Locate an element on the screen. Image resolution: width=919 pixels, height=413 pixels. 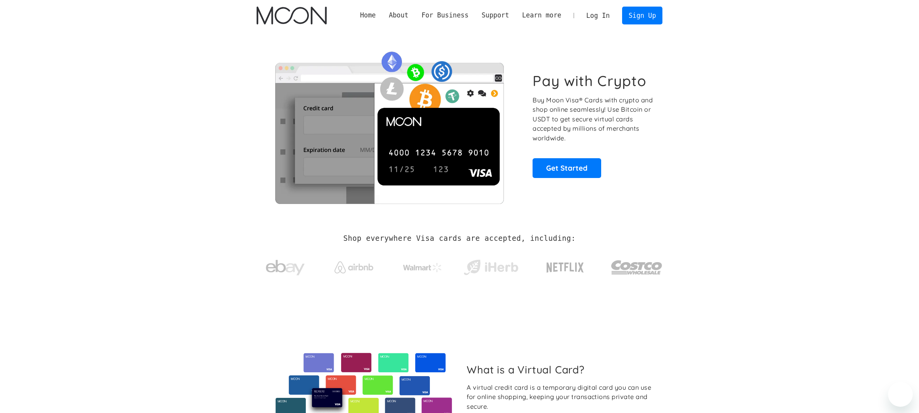
a: Log In is located at coordinates (598, 15).